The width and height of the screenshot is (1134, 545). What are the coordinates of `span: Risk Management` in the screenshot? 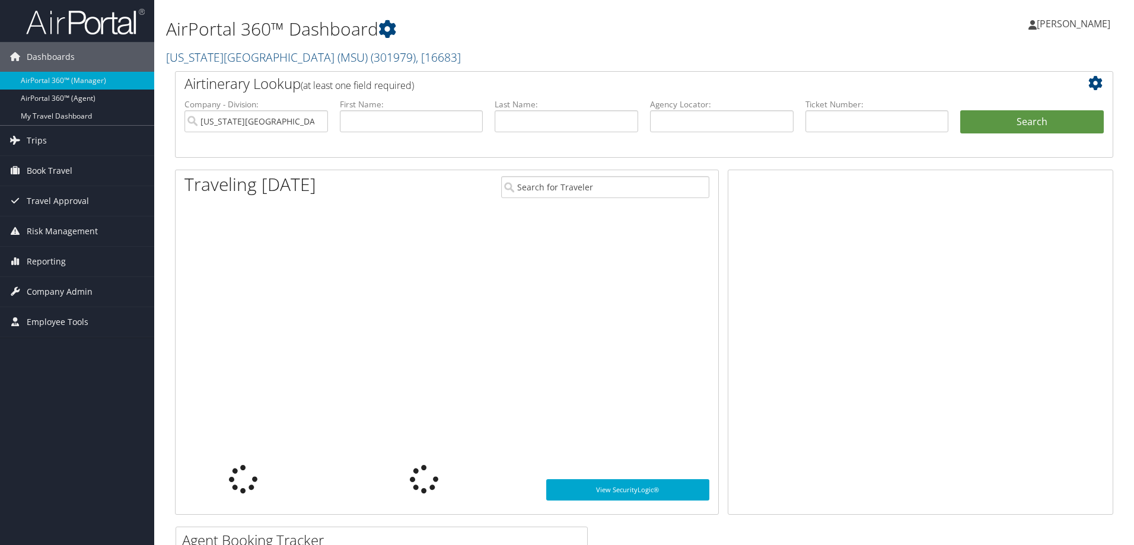 It's located at (62, 231).